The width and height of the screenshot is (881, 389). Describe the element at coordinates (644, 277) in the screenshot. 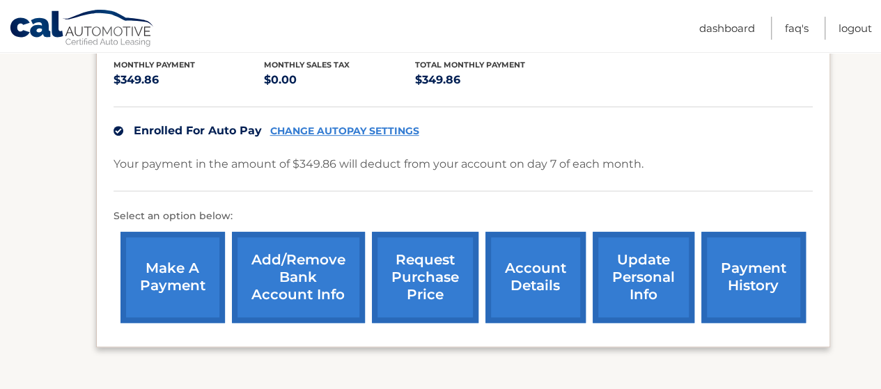

I see `a: update personal info` at that location.